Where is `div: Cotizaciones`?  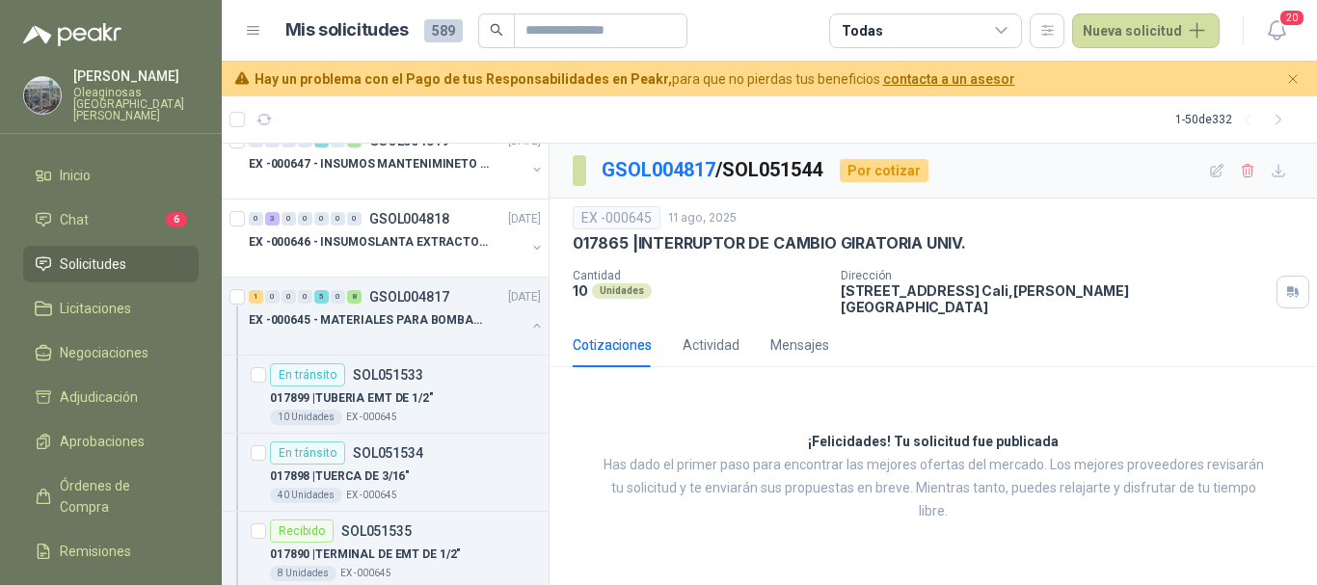
div: Cotizaciones is located at coordinates (612, 345).